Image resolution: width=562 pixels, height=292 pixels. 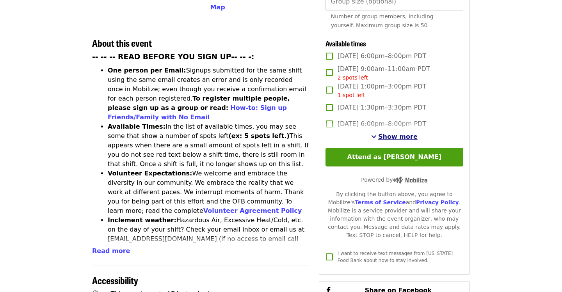 I want to click on li: We welcome and embrace the diversity in our community. We embrace the reality that we work at dif..., so click(x=208, y=192).